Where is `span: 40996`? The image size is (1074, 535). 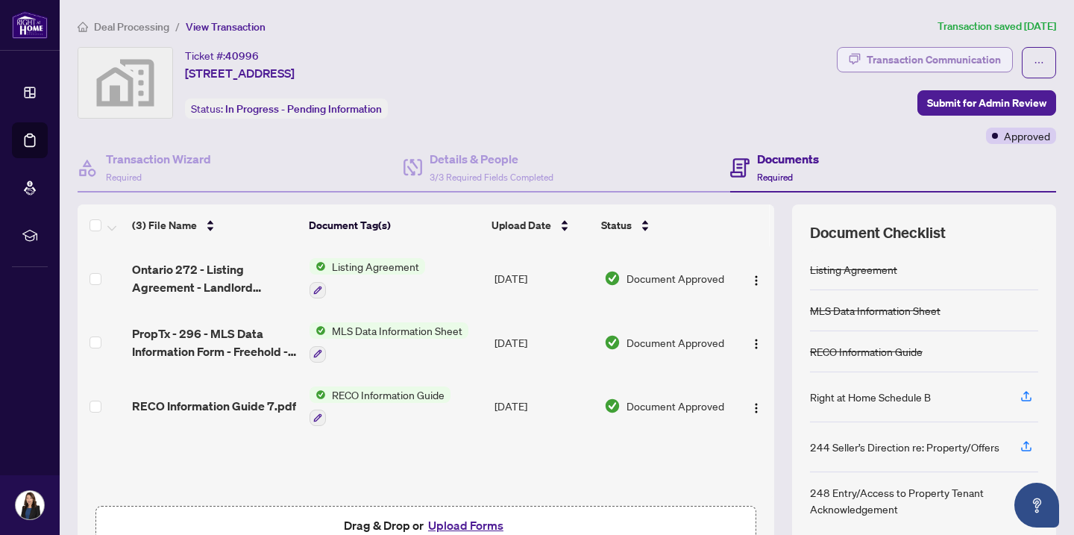
span: 40996 is located at coordinates (242, 56).